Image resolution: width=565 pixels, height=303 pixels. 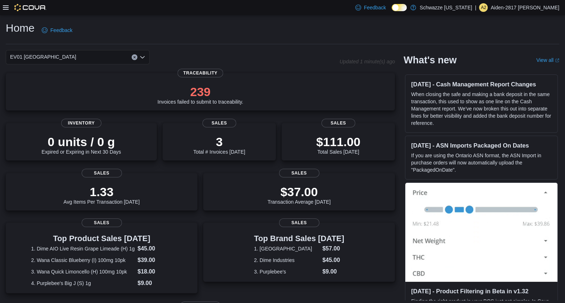 What do you see at coordinates (548, 60) in the screenshot?
I see `a: View allExternal link` at bounding box center [548, 60].